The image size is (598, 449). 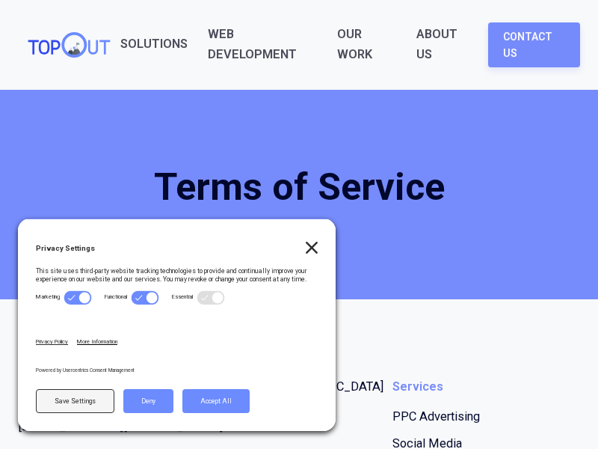 What do you see at coordinates (436, 417) in the screenshot?
I see `a: PPC Advertising` at bounding box center [436, 417].